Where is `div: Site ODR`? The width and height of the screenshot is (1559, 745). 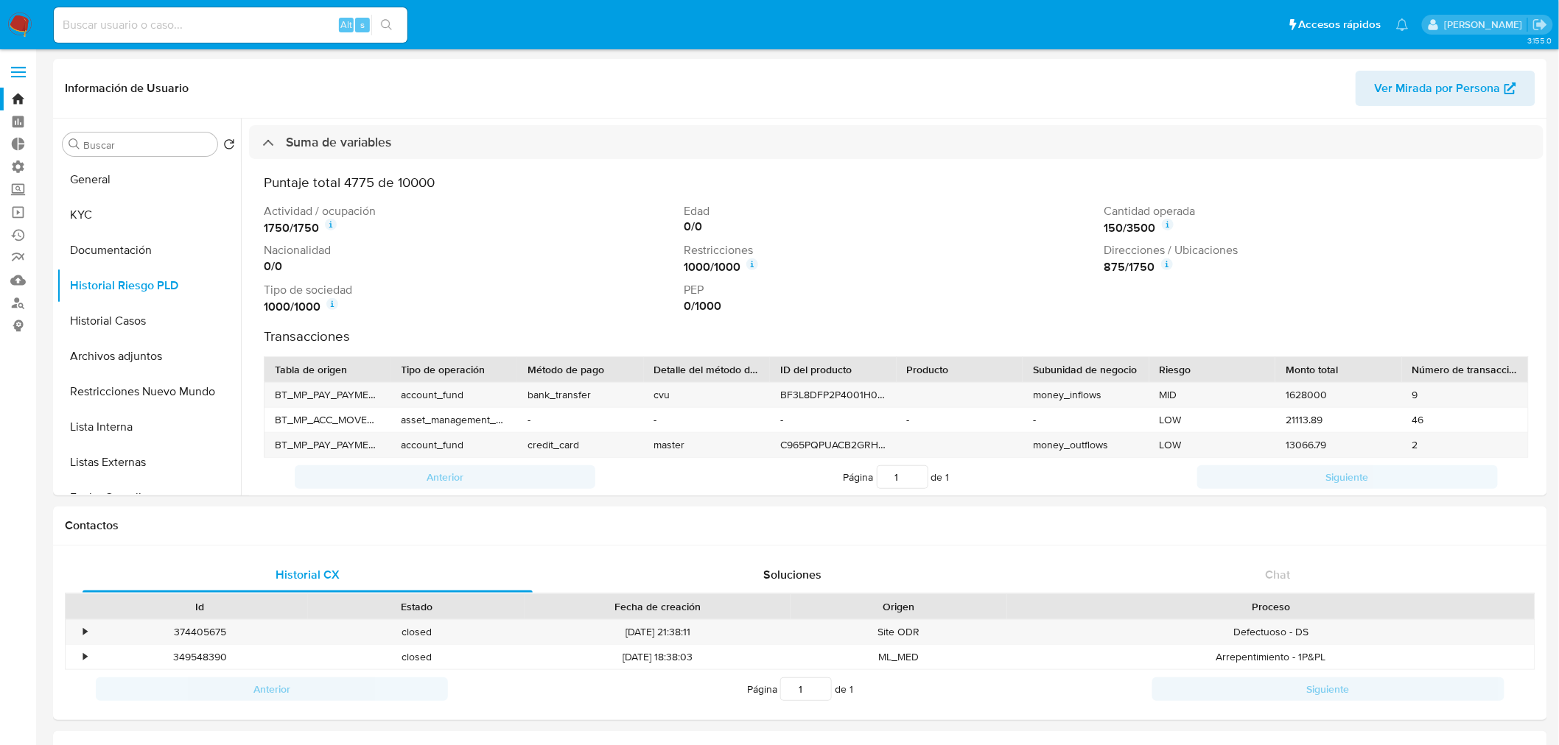 div: Site ODR is located at coordinates (899, 632).